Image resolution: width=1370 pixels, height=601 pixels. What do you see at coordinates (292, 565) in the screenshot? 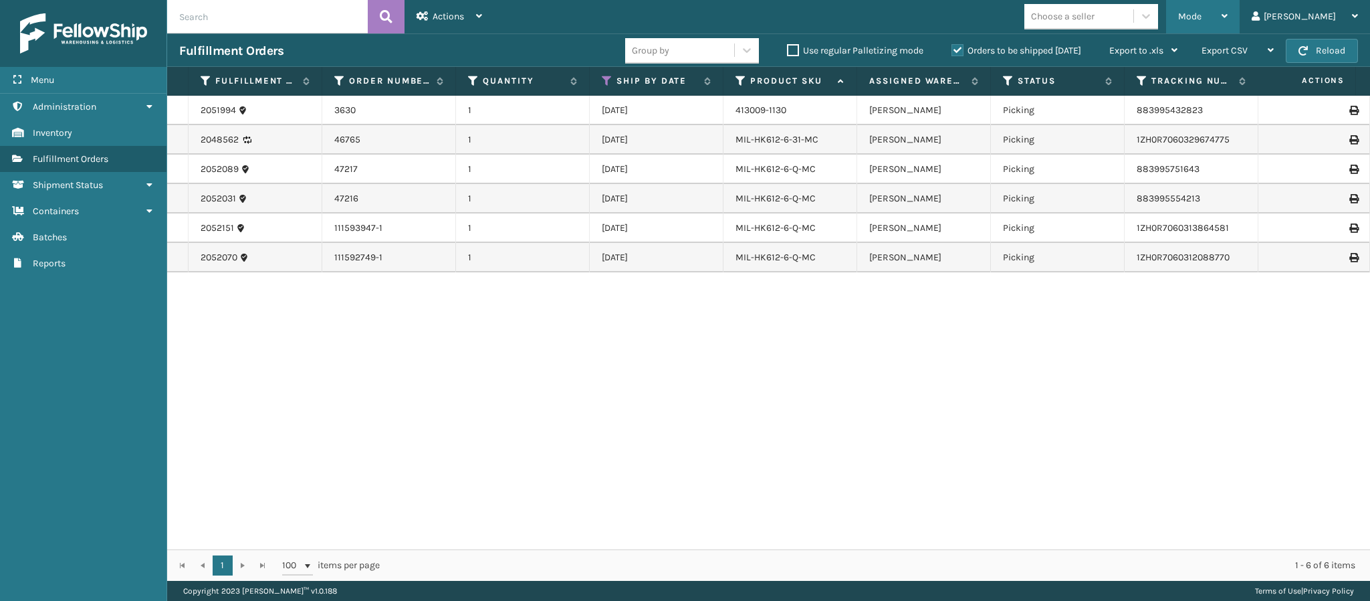
I see `span: 100` at bounding box center [292, 565].